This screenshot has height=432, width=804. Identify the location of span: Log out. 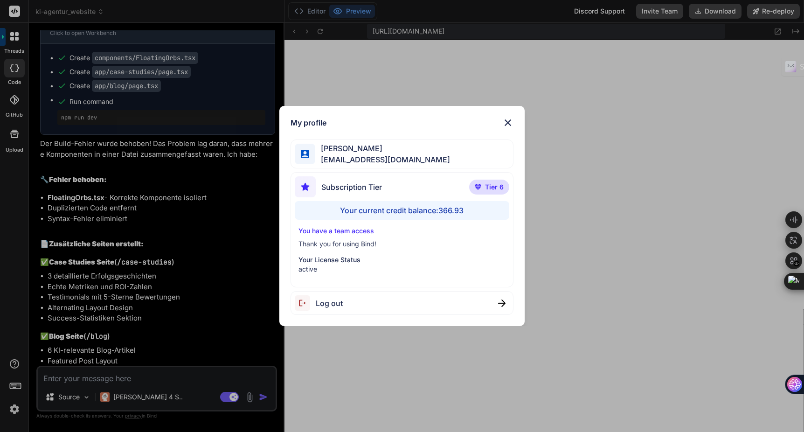
(329, 303).